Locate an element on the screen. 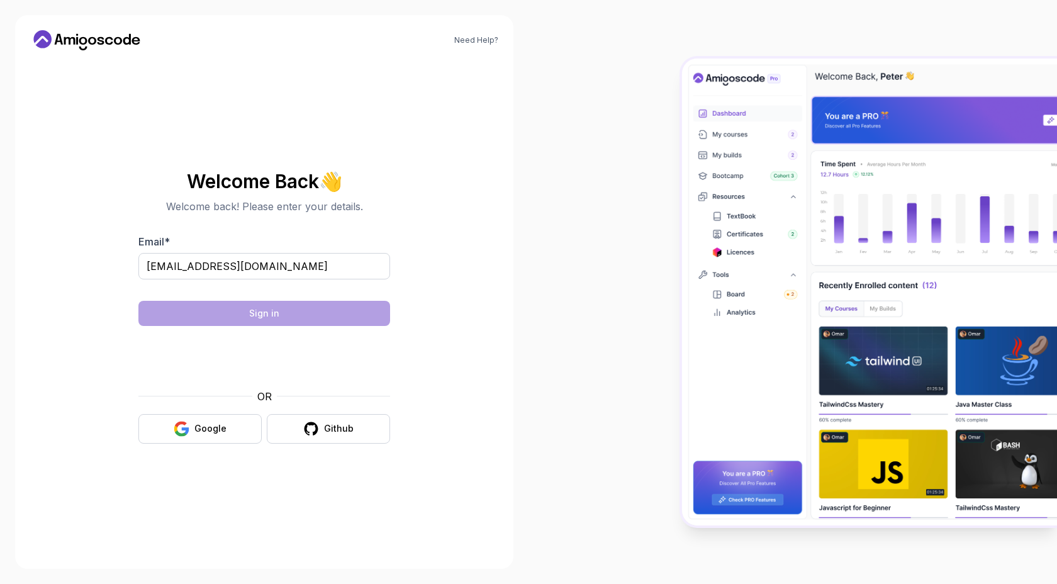 This screenshot has height=584, width=1057. button: Github is located at coordinates (329, 429).